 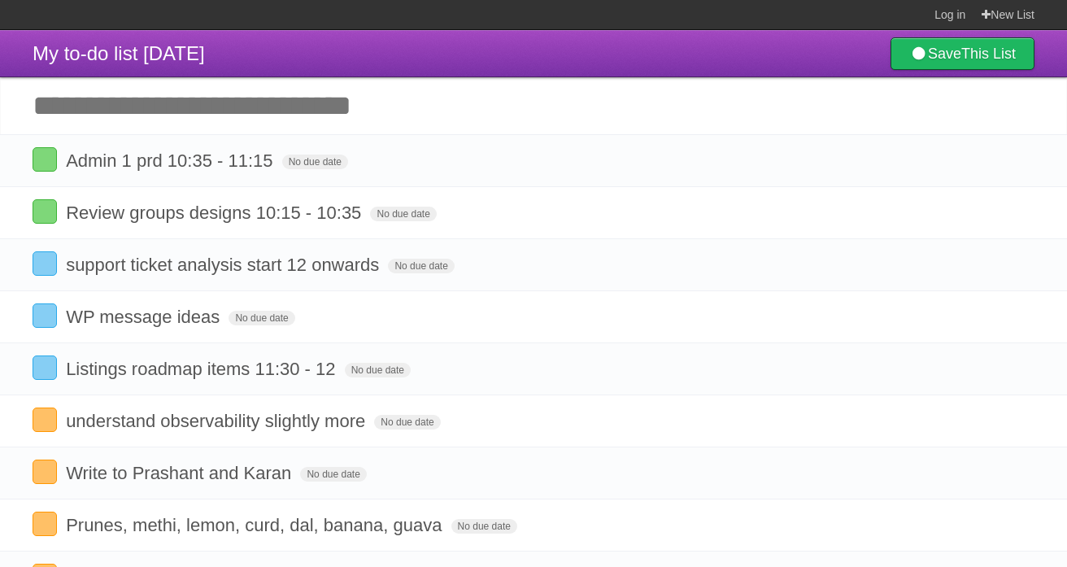 What do you see at coordinates (216, 212) in the screenshot?
I see `span: Review groups designs 10:15 - 10:35` at bounding box center [216, 212].